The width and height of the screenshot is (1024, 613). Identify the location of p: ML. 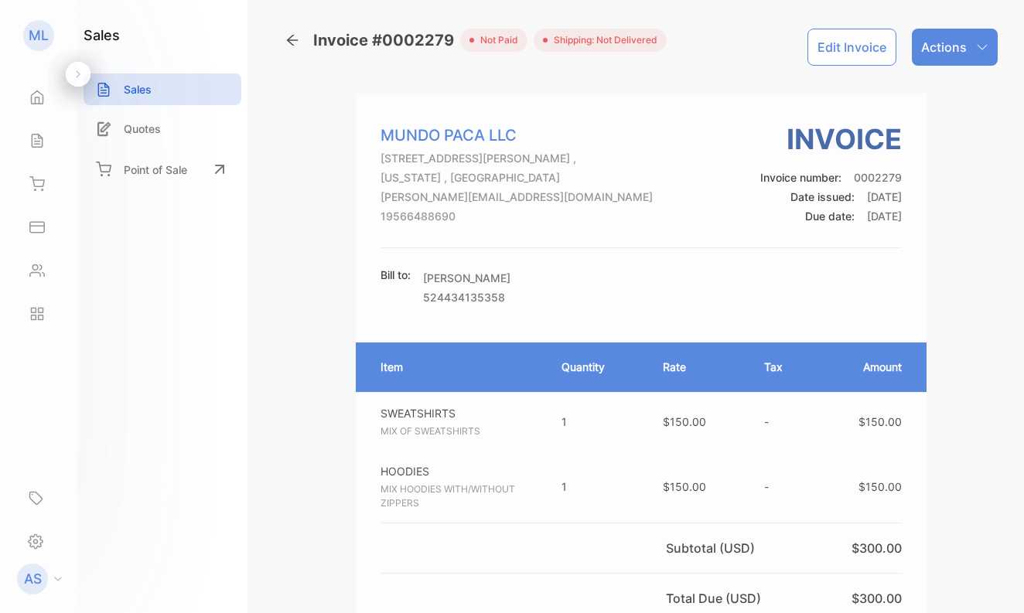
(39, 36).